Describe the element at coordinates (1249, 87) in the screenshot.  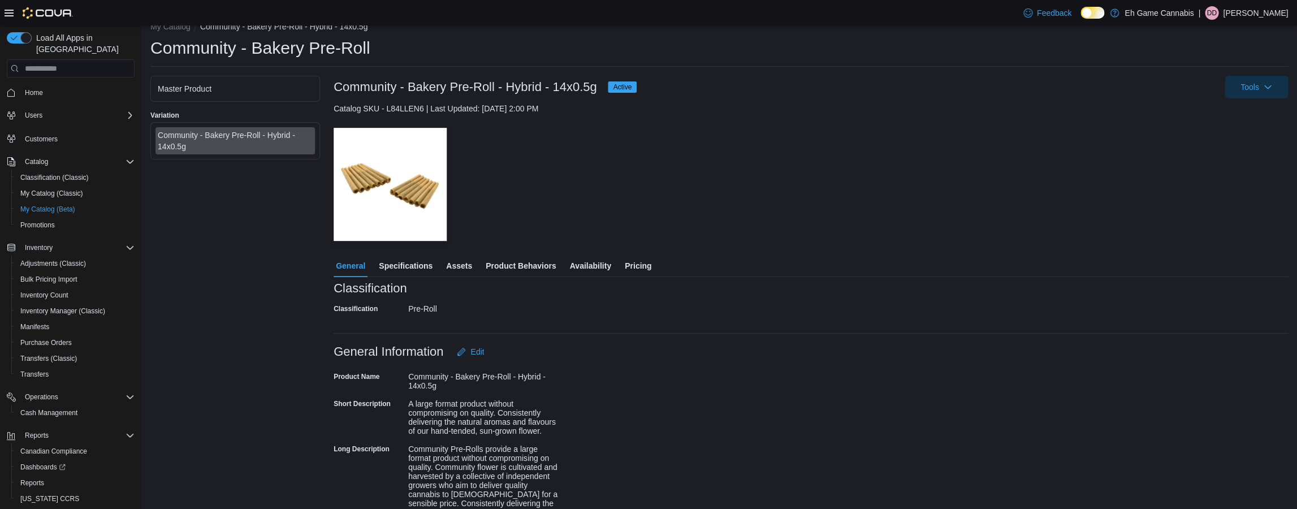
I see `span: Tools` at that location.